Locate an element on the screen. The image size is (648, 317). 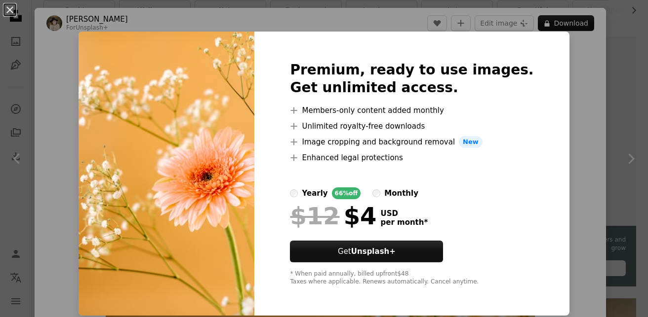
span: per month * is located at coordinates (404, 223).